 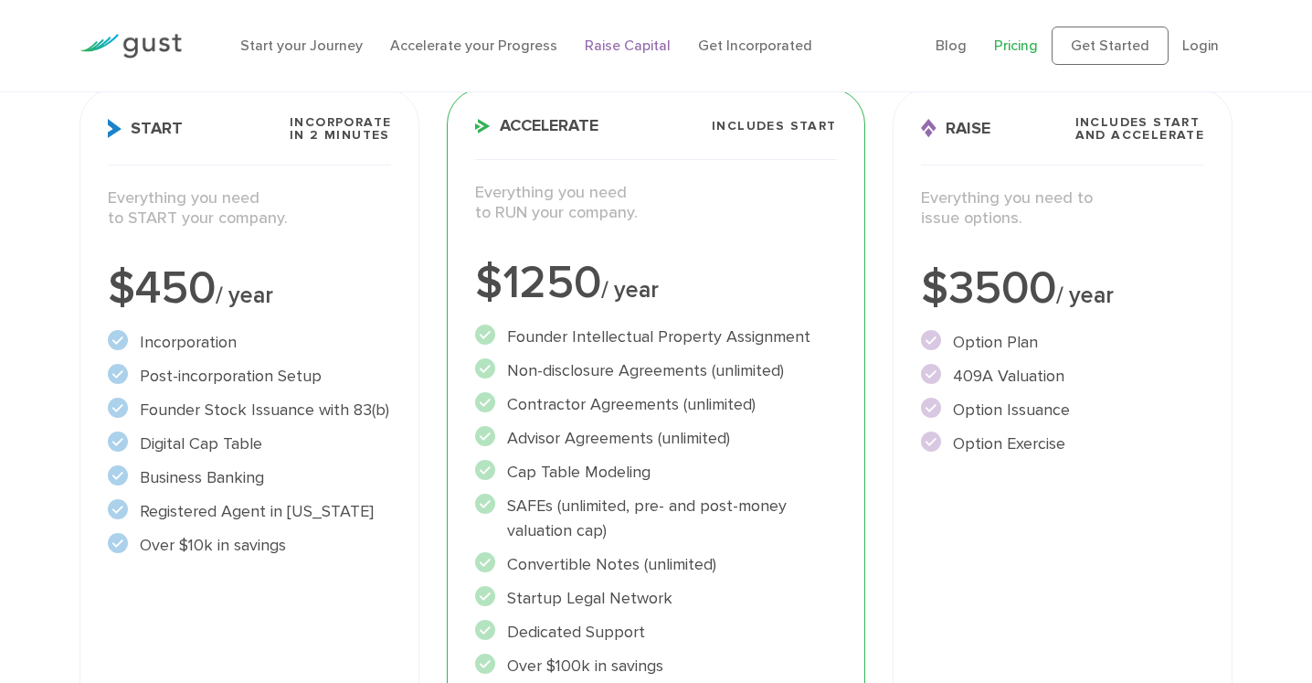 What do you see at coordinates (1063, 208) in the screenshot?
I see `p: Everything you need to issue options.` at bounding box center [1063, 208].